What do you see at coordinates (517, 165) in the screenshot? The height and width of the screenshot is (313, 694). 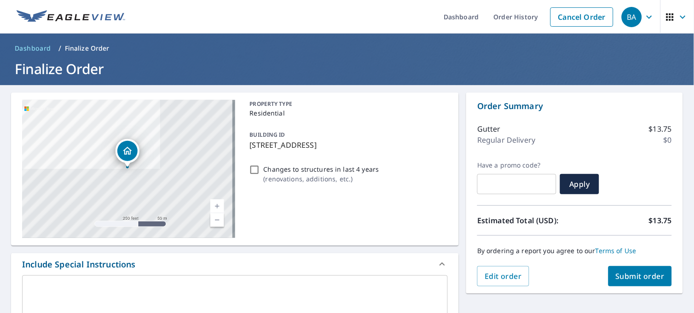 I see `label: Have a promo code?` at bounding box center [517, 165].